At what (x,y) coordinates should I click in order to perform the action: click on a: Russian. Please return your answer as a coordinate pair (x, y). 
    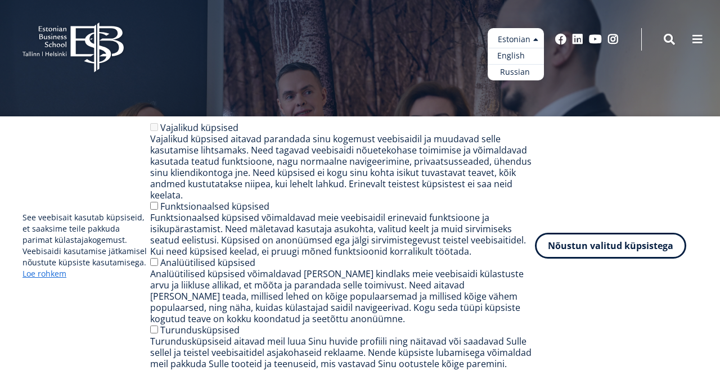
    Looking at the image, I should click on (516, 72).